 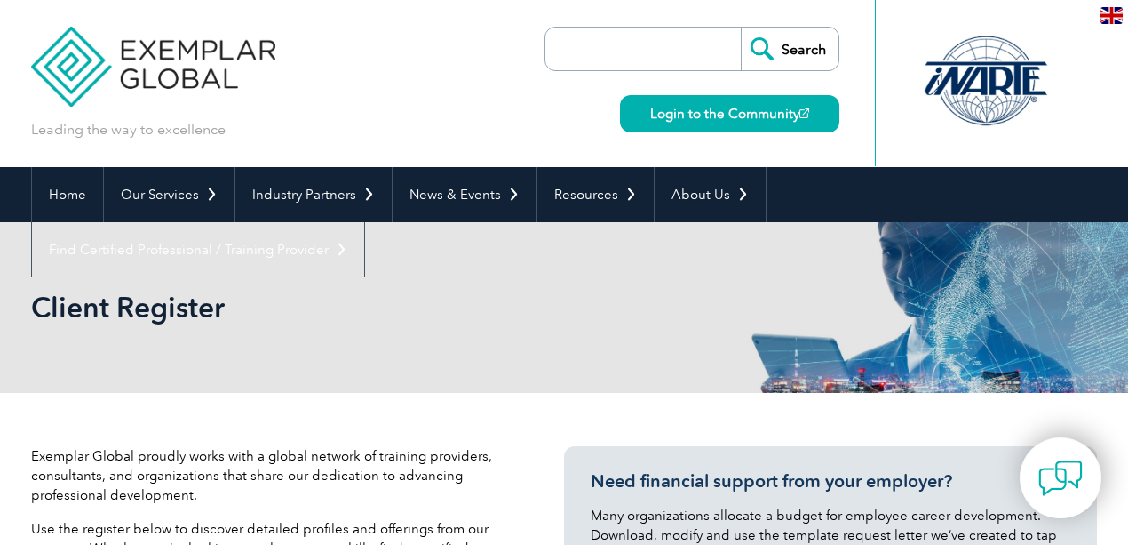 What do you see at coordinates (68, 195) in the screenshot?
I see `a: Home` at bounding box center [68, 195].